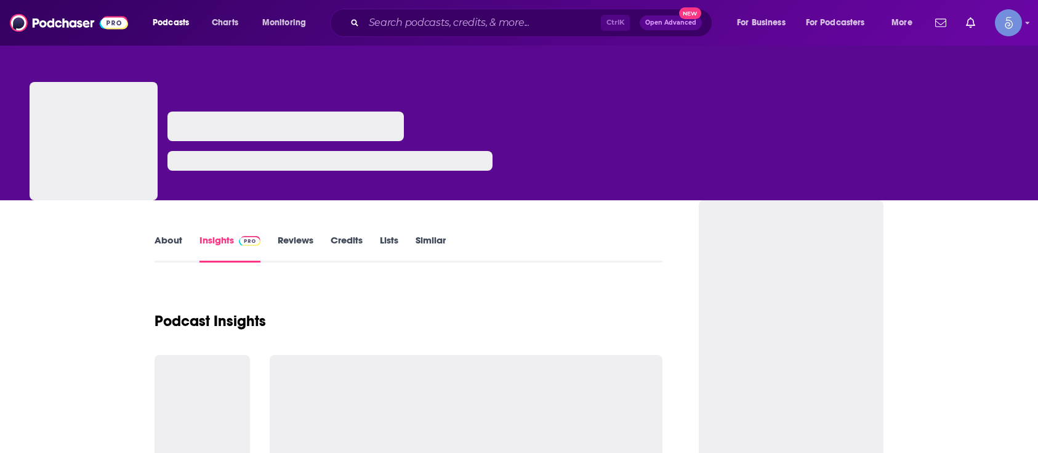 Image resolution: width=1038 pixels, height=453 pixels. Describe the element at coordinates (69, 23) in the screenshot. I see `img: Podchaser - Follow, Share and Rate Podcasts` at that location.